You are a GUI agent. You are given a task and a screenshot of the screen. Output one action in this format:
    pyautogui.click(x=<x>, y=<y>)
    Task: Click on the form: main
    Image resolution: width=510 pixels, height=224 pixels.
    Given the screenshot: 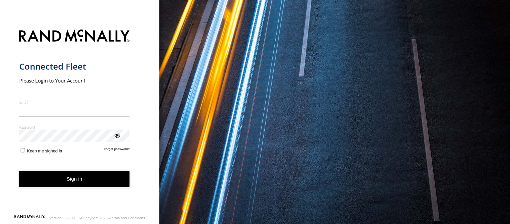 What is the action you would take?
    pyautogui.click(x=80, y=120)
    